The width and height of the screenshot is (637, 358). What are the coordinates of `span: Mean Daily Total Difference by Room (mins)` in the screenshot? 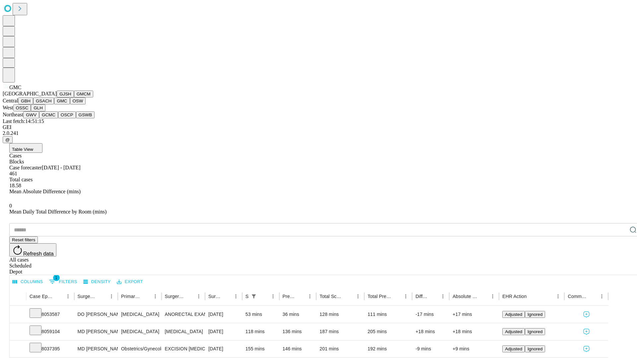 It's located at (58, 212).